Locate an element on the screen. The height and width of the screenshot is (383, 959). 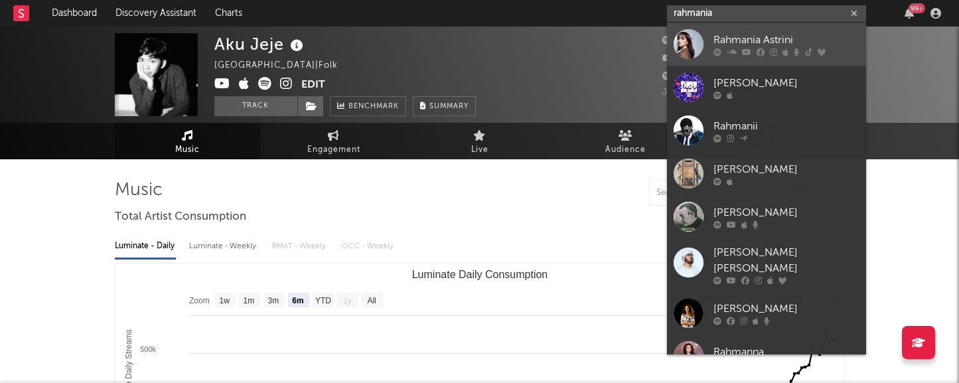
a: Rahmanna is located at coordinates (767, 356).